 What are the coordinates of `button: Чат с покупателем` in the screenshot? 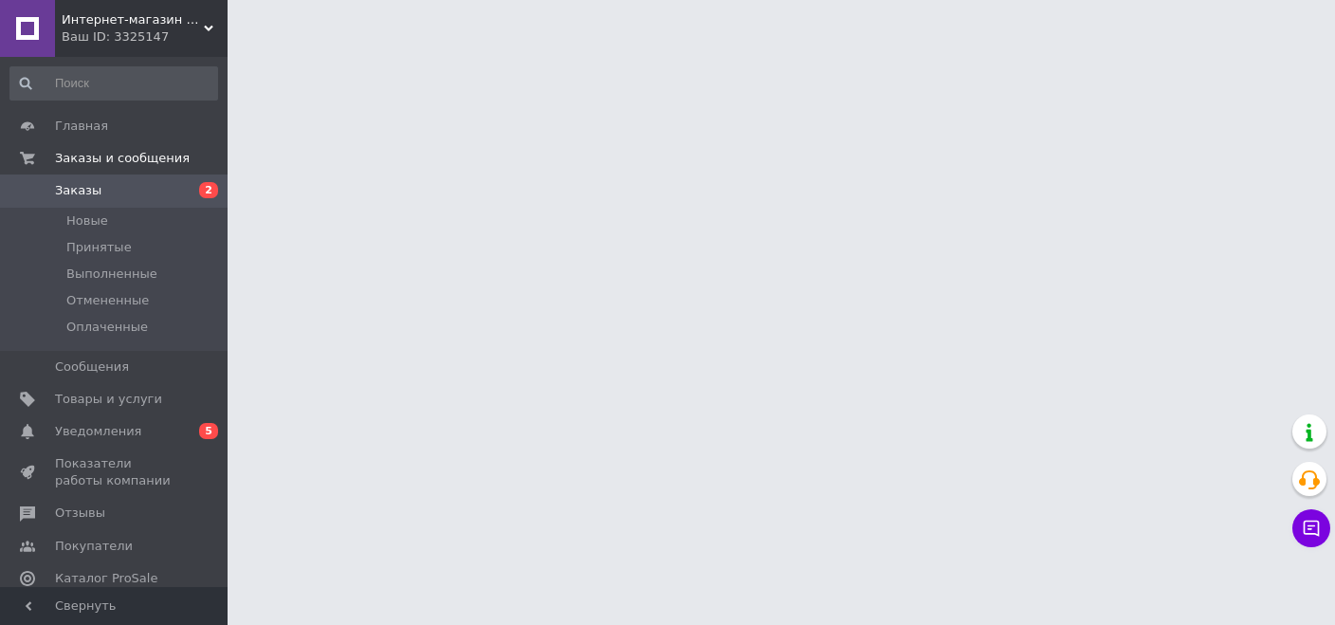 It's located at (1312, 528).